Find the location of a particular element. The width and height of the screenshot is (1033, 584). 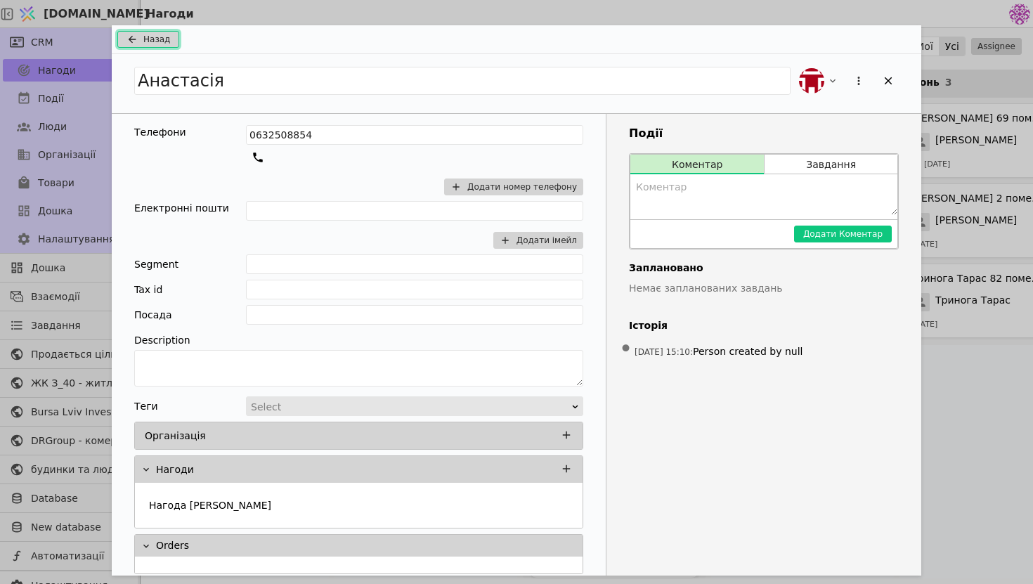

button: Завдання is located at coordinates (830, 164).